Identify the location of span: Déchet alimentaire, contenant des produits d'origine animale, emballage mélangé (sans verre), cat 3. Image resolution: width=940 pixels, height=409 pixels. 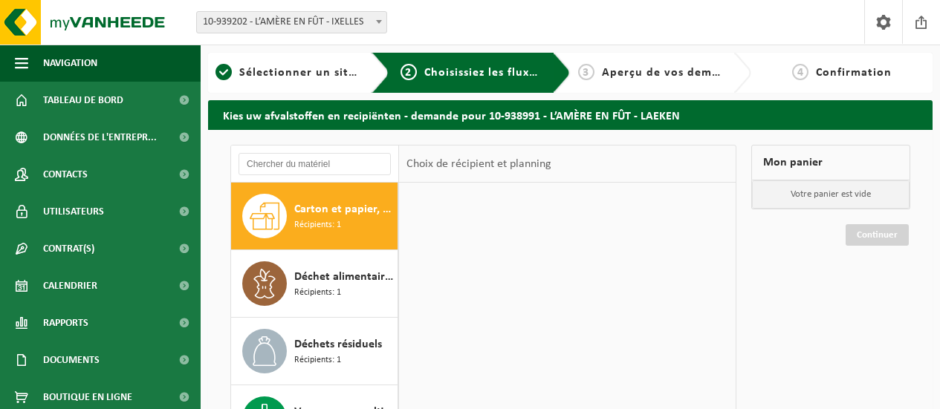
(344, 277).